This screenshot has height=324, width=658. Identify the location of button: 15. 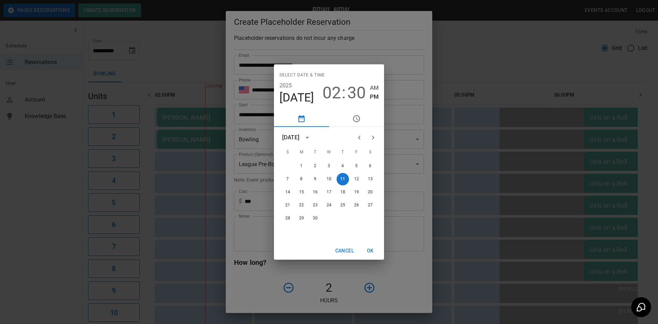
(302, 192).